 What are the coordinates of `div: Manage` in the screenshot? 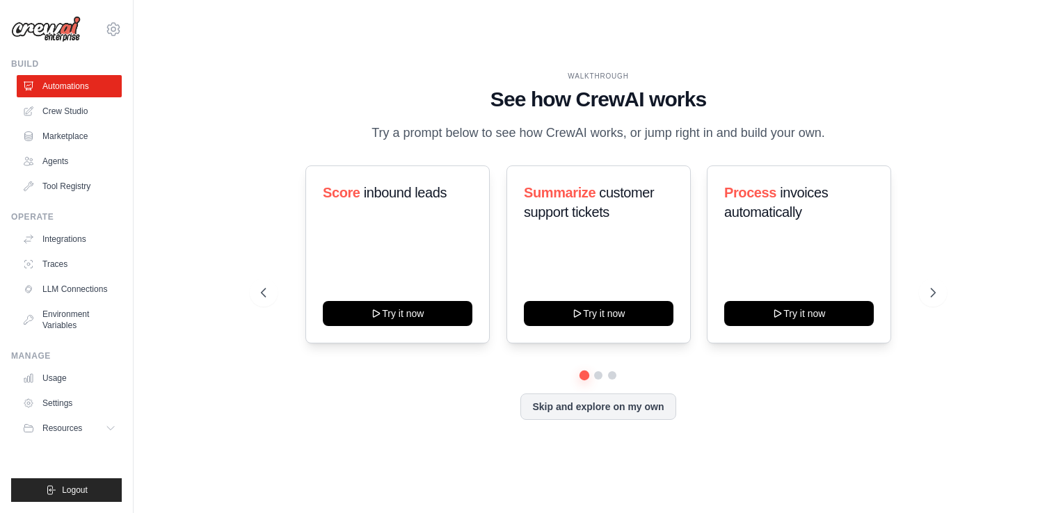 It's located at (66, 356).